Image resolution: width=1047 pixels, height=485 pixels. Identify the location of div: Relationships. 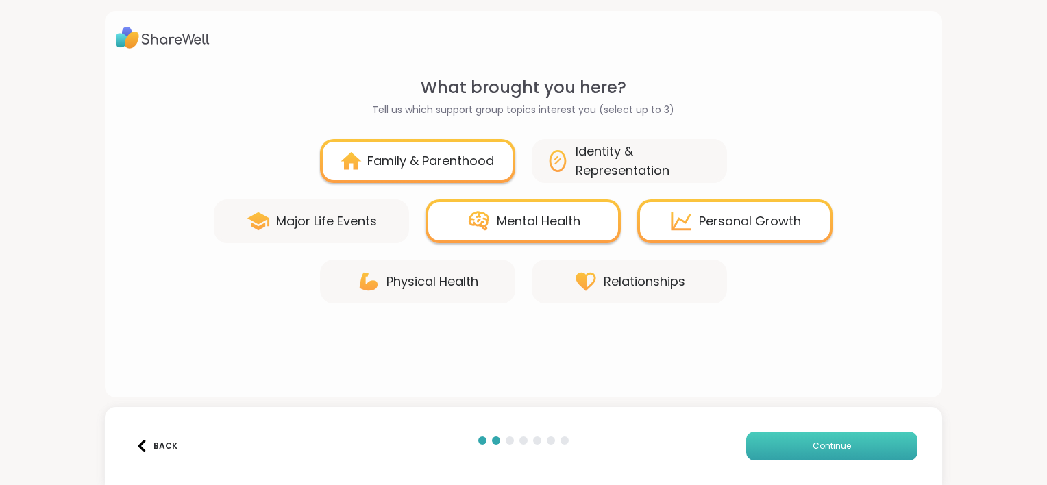
(644, 282).